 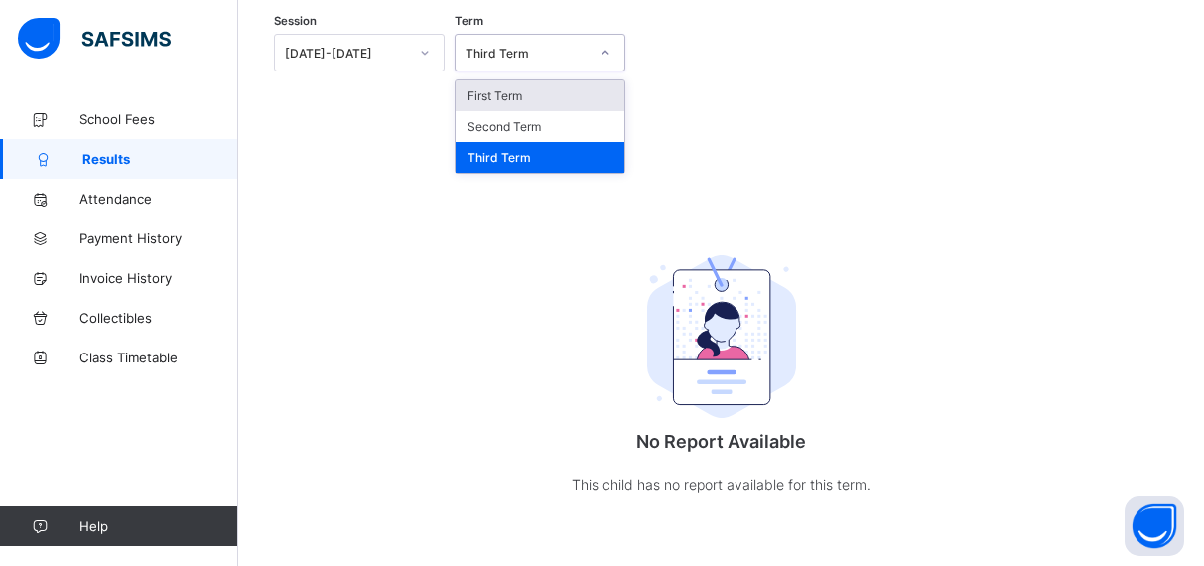 What do you see at coordinates (159, 357) in the screenshot?
I see `span: Class Timetable` at bounding box center [159, 357].